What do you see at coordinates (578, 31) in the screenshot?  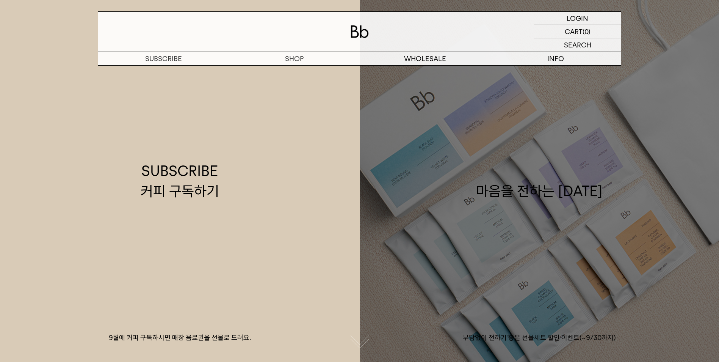 I see `a: CART (0)` at bounding box center [578, 31].